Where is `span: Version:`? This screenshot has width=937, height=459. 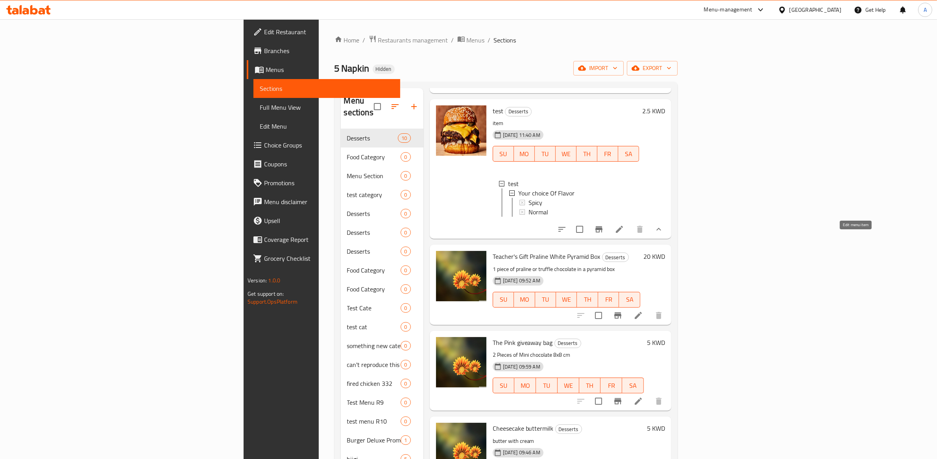 span: Version: is located at coordinates (257, 280).